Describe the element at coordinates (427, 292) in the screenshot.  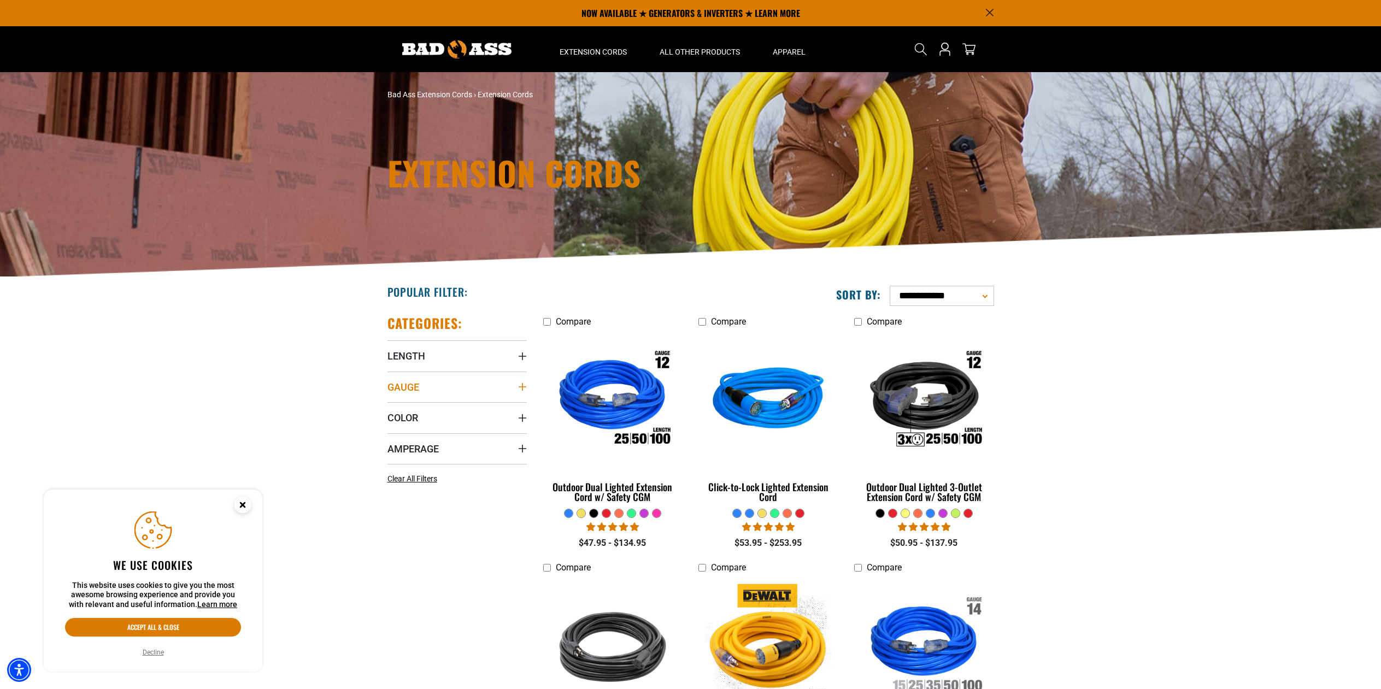
I see `h2: Popular Filter:` at that location.